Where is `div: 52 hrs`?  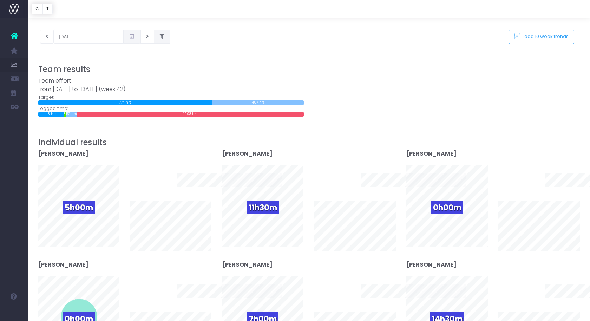
div: 52 hrs is located at coordinates (71, 114).